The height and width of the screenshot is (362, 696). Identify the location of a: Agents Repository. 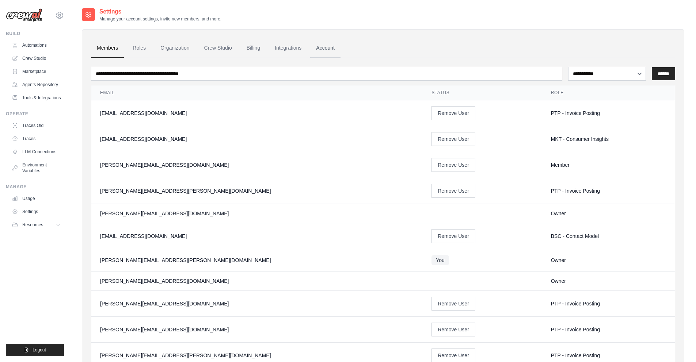
(36, 85).